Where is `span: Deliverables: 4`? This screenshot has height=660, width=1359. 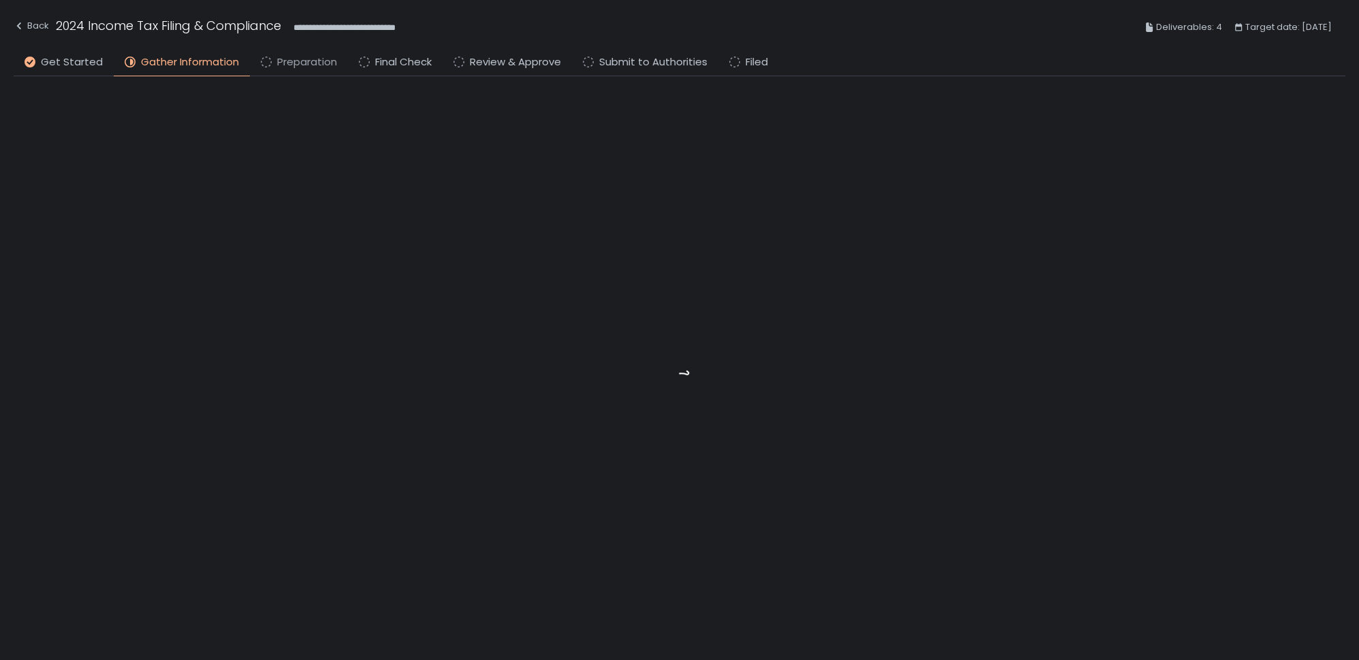 span: Deliverables: 4 is located at coordinates (1189, 27).